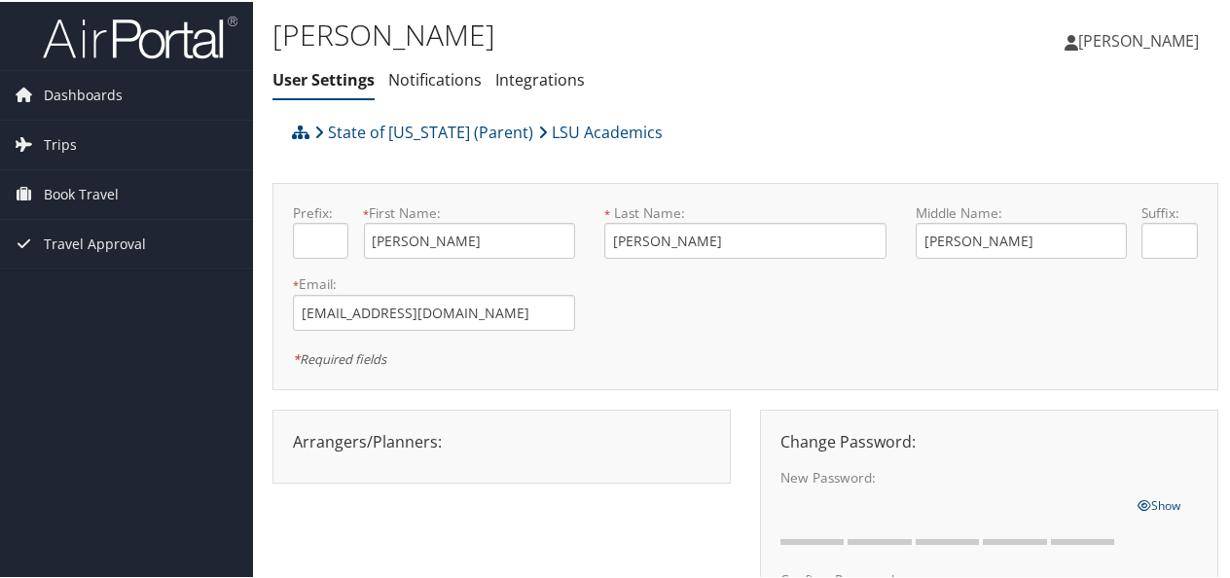 The image size is (1230, 578). Describe the element at coordinates (320, 211) in the screenshot. I see `label: Prefix:` at that location.